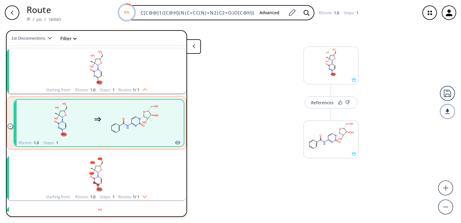  What do you see at coordinates (39, 19) in the screenshot?
I see `a: Job` at bounding box center [39, 19].